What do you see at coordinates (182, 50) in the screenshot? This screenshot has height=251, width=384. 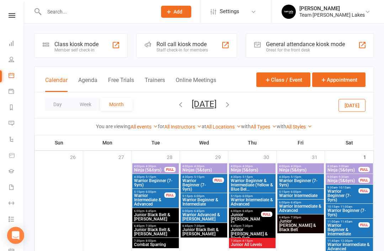 I see `div: Staff check-in for members` at bounding box center [182, 50].